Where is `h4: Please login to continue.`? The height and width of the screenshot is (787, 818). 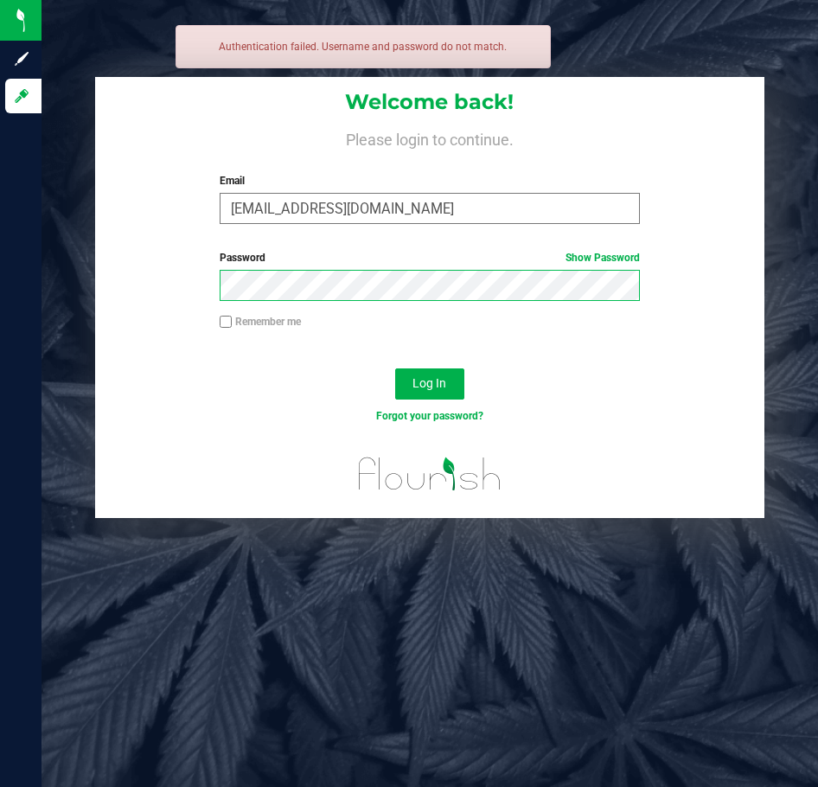
h4: Please login to continue. is located at coordinates (429, 138).